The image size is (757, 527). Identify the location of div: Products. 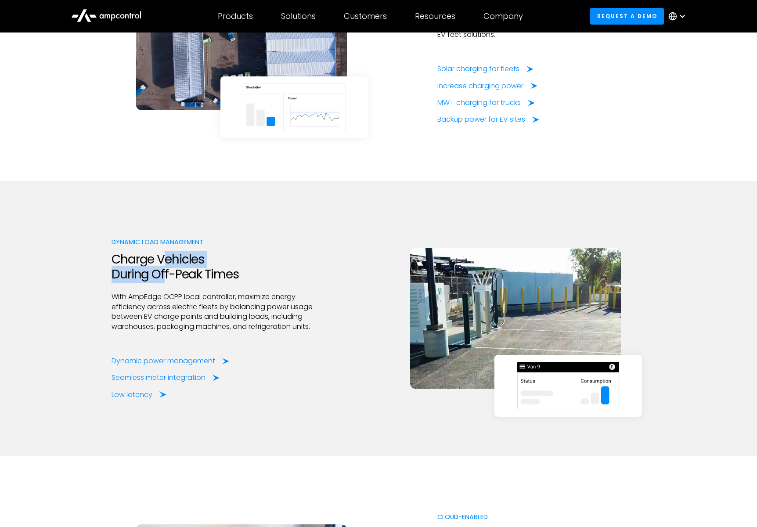
(235, 16).